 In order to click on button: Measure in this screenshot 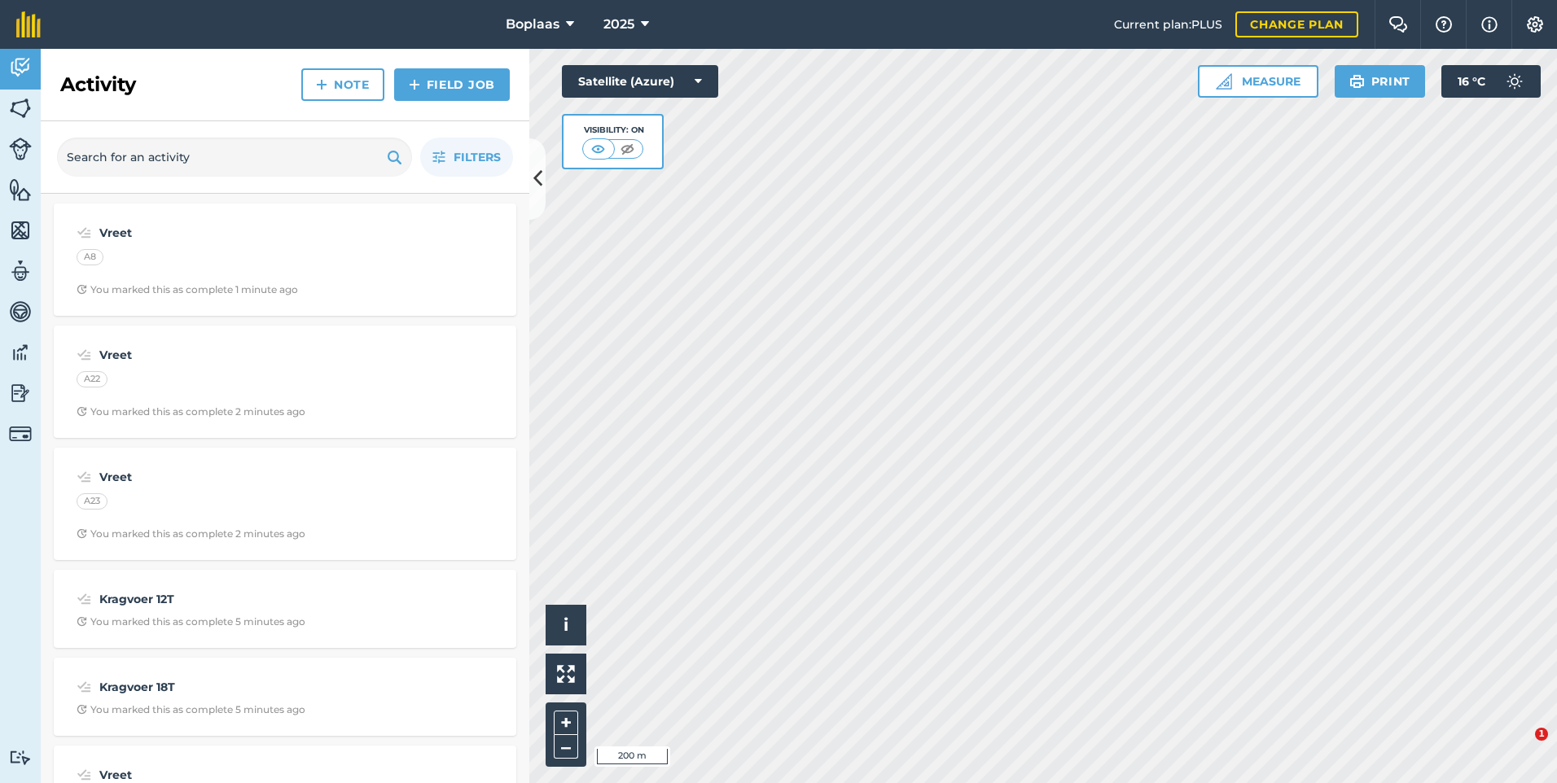, I will do `click(1258, 81)`.